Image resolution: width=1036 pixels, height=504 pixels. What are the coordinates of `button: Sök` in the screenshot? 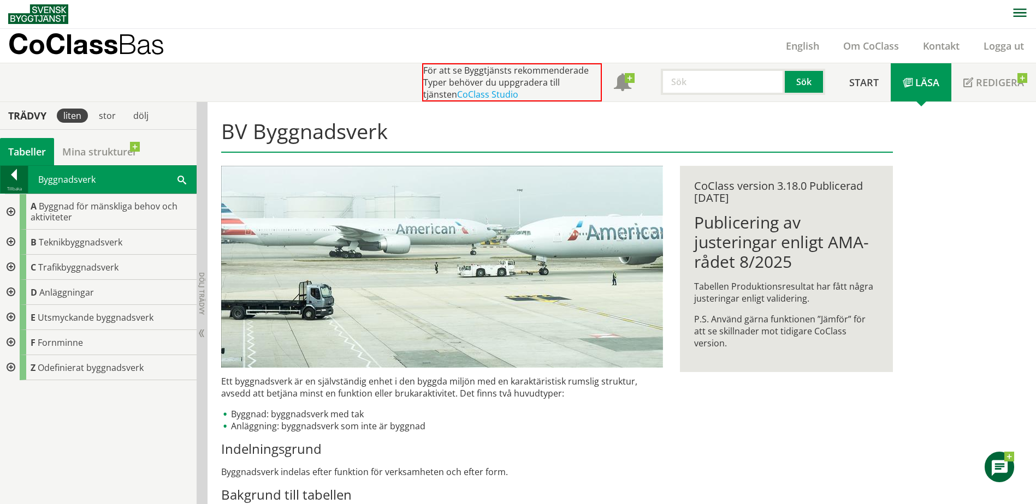 It's located at (805, 82).